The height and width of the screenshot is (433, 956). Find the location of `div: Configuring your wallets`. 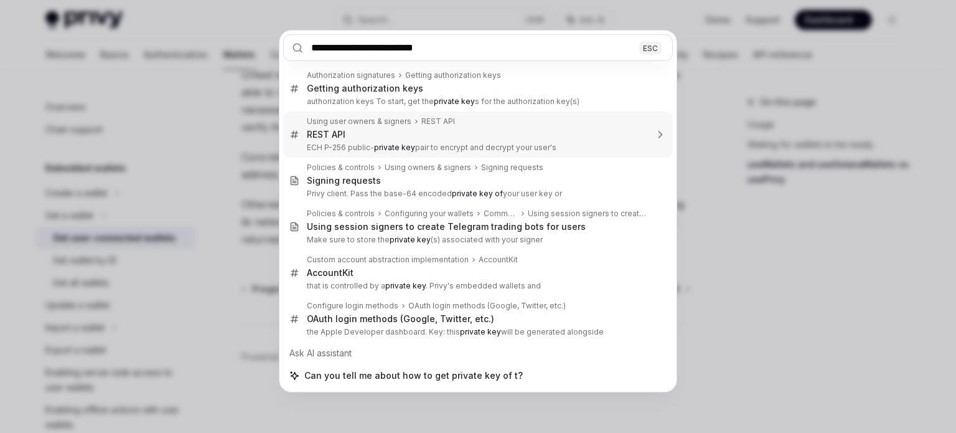

div: Configuring your wallets is located at coordinates (429, 213).